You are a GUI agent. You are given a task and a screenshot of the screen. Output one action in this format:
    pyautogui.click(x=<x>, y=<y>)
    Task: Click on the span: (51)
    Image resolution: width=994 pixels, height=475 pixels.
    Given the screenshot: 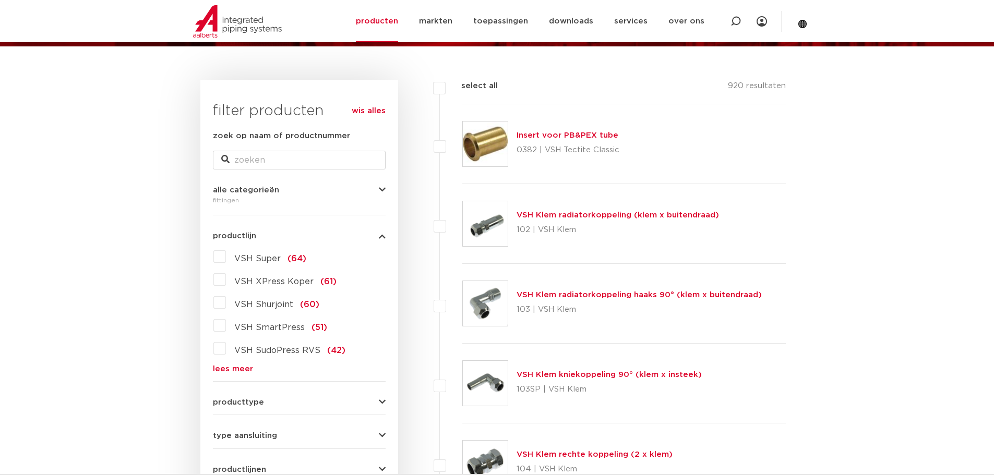 What is the action you would take?
    pyautogui.click(x=319, y=328)
    